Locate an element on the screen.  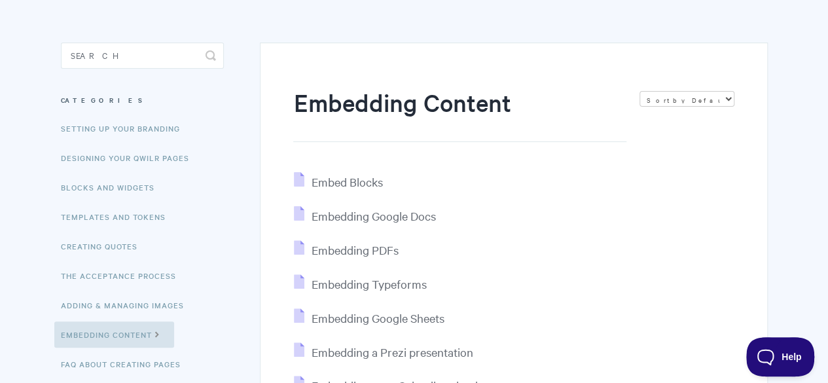
a: Adding & Managing Images is located at coordinates (127, 305).